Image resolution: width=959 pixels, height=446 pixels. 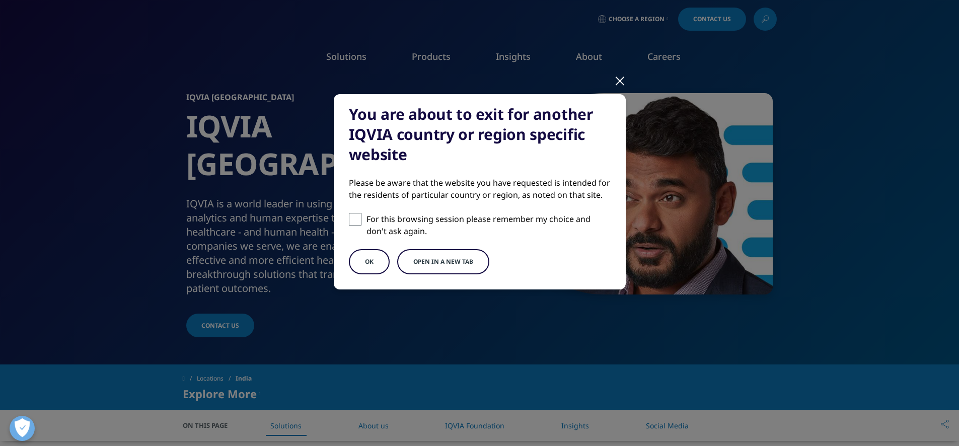 What do you see at coordinates (480, 189) in the screenshot?
I see `div: Please be aware that the website you have requested is intended for the residents of particular c...` at bounding box center [480, 189].